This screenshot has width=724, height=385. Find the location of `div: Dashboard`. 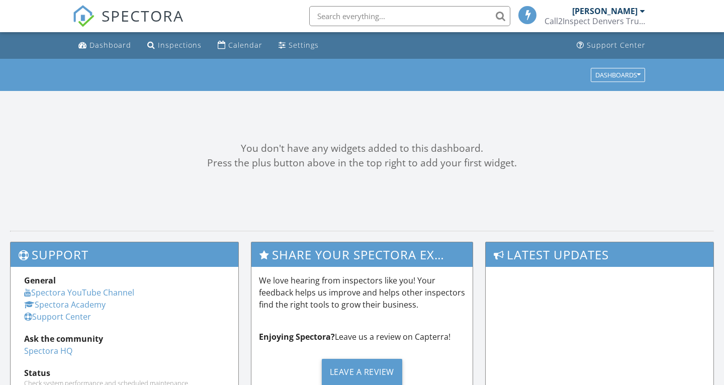

div: Dashboard is located at coordinates (110, 45).